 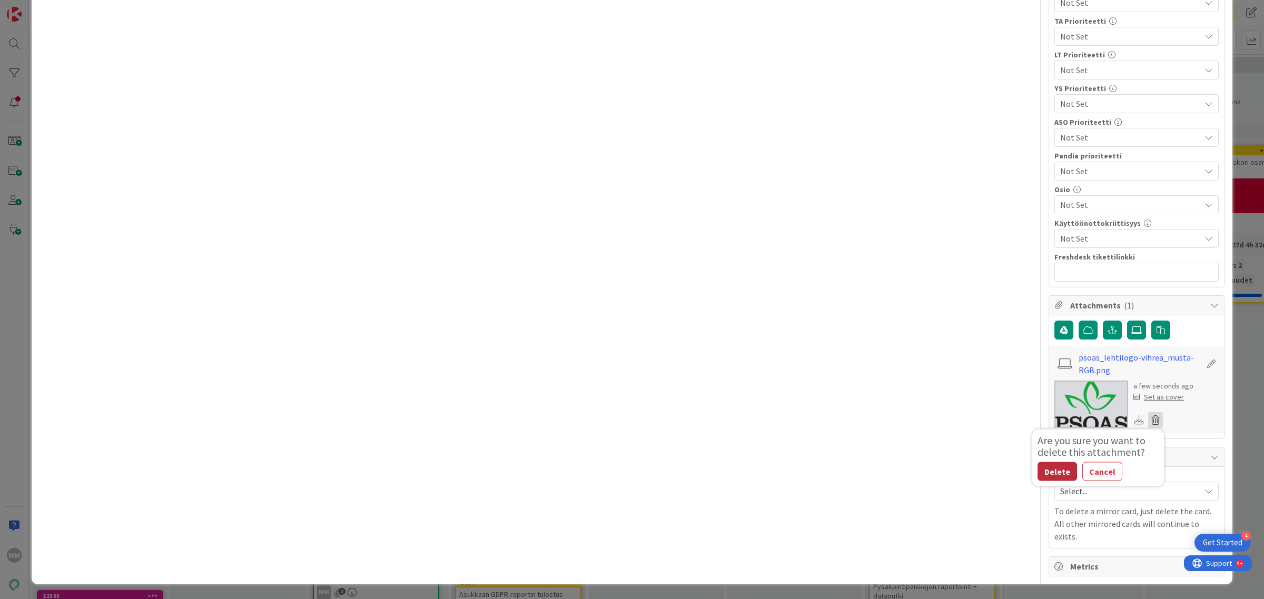 I want to click on div: Osio, so click(x=1137, y=190).